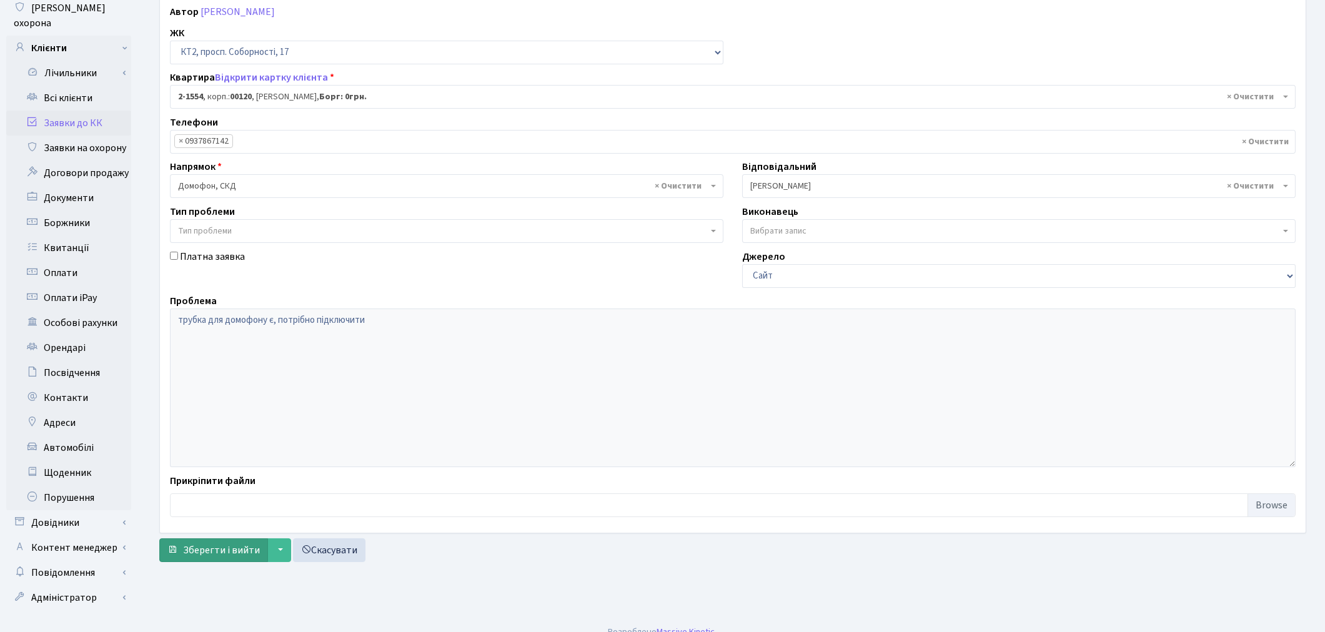  Describe the element at coordinates (69, 273) in the screenshot. I see `a: Оплати` at that location.